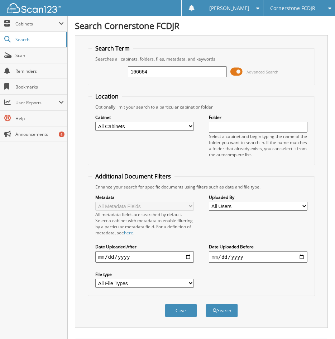  I want to click on div: Select a cabinet and begin typing the name of the folder you want to search in. If the name match..., so click(258, 145).